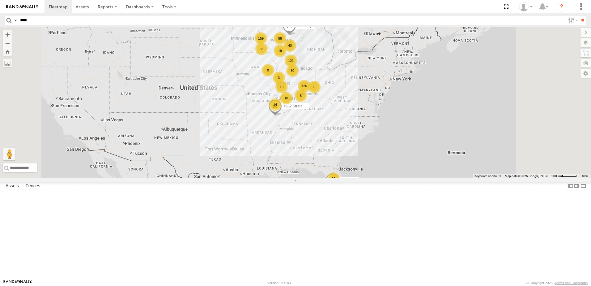  Describe the element at coordinates (290, 45) in the screenshot. I see `div: 40` at that location.